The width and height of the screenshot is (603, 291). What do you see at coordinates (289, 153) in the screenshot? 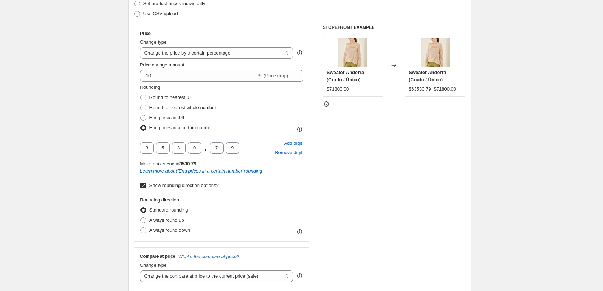
I see `span: Remove digit` at bounding box center [289, 153].